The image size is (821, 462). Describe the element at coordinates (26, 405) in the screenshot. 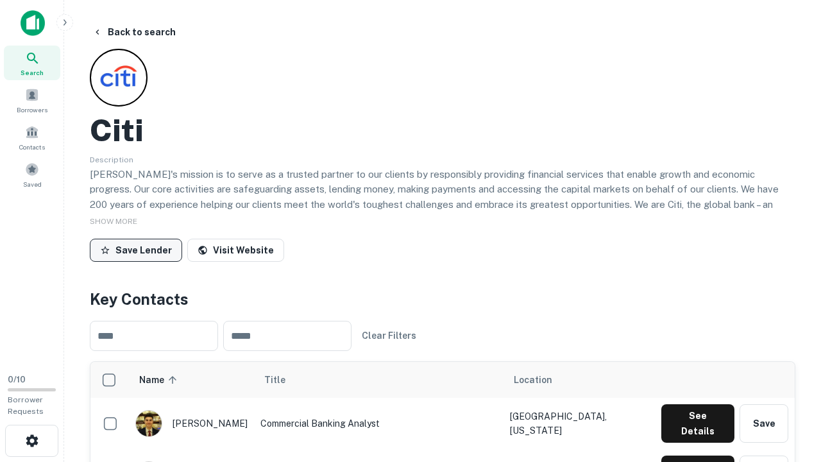

I see `span: Borrower Requests` at that location.